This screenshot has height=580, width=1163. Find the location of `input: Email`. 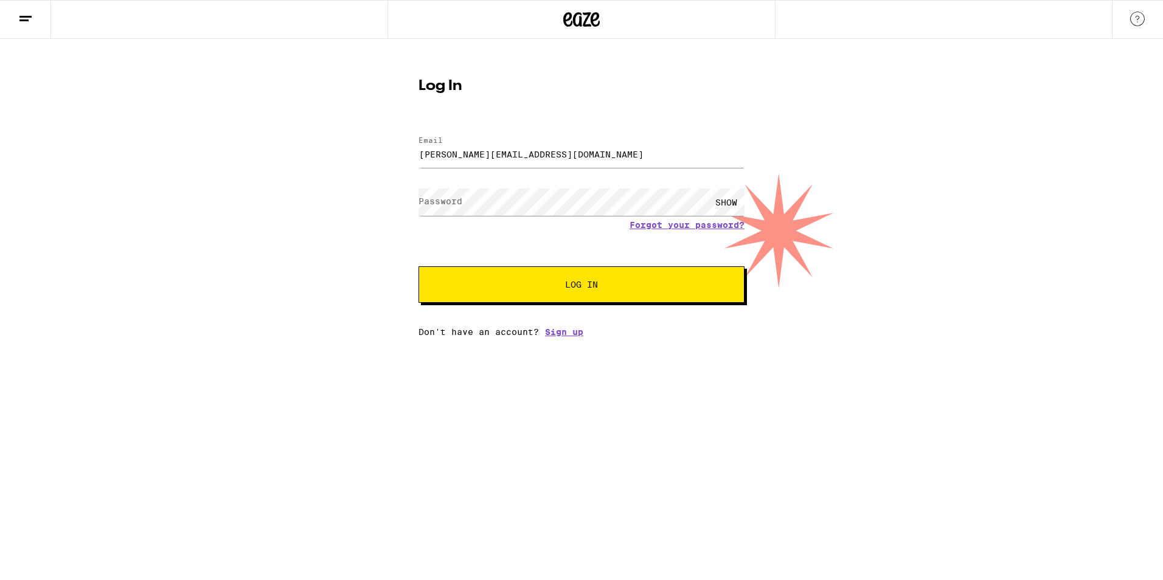

input: Email is located at coordinates (581, 154).